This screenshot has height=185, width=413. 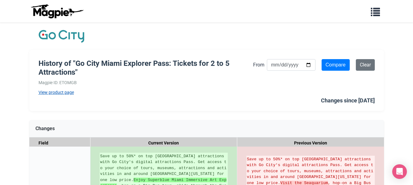 I want to click on img: Company Logo, so click(x=61, y=36).